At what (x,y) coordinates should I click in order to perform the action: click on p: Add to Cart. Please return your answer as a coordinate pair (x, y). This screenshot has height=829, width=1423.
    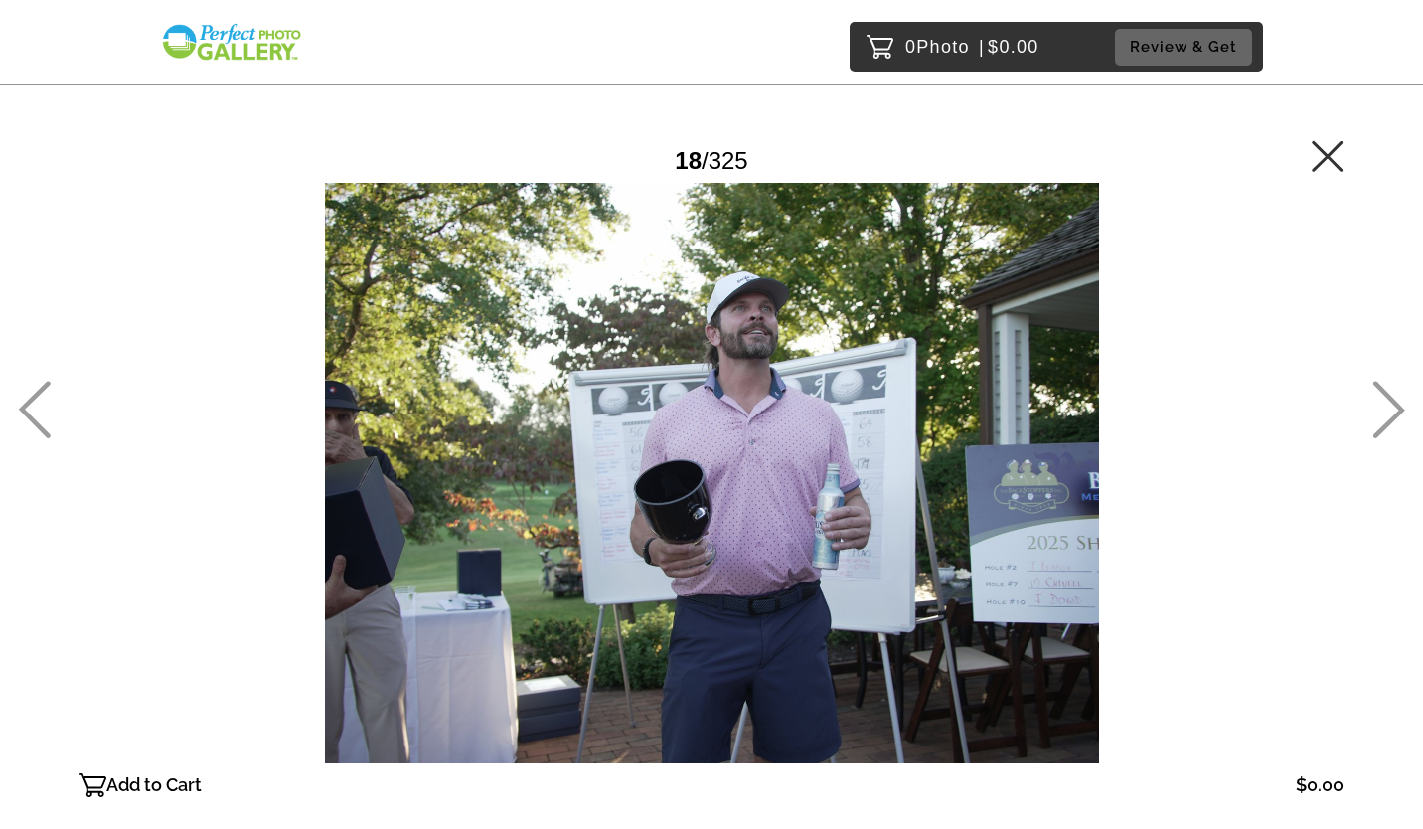
    Looking at the image, I should click on (154, 785).